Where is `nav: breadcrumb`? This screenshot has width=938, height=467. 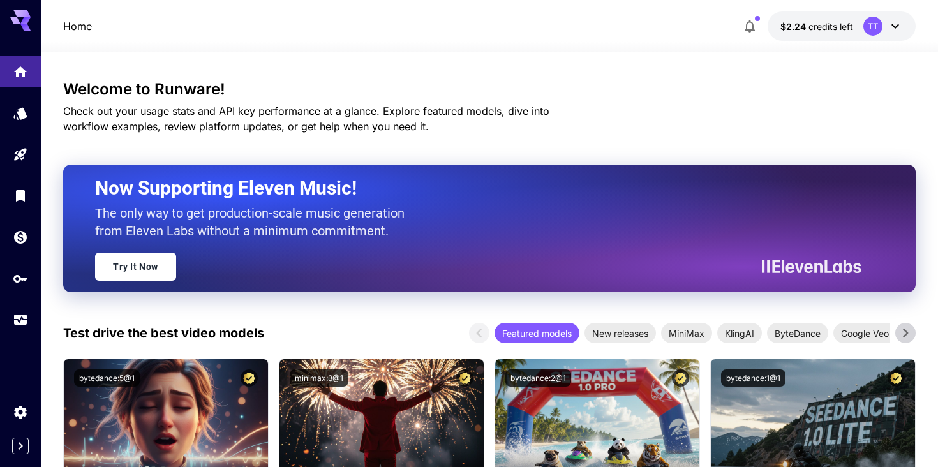 nav: breadcrumb is located at coordinates (77, 26).